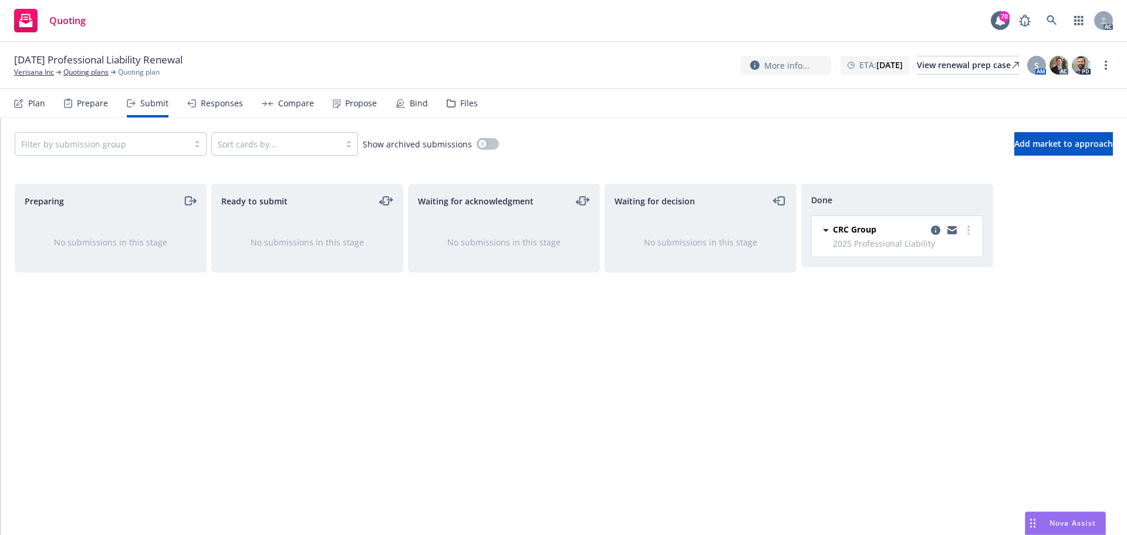 The width and height of the screenshot is (1127, 535). What do you see at coordinates (296, 103) in the screenshot?
I see `div: Compare` at bounding box center [296, 103].